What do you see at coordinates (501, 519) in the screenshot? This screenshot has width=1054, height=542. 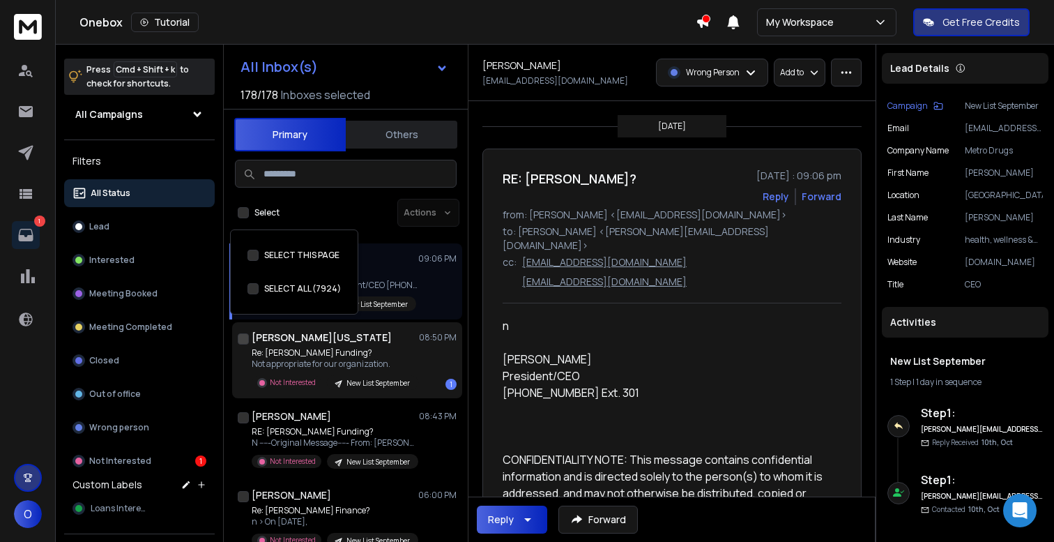 I see `div: Reply` at bounding box center [501, 519].